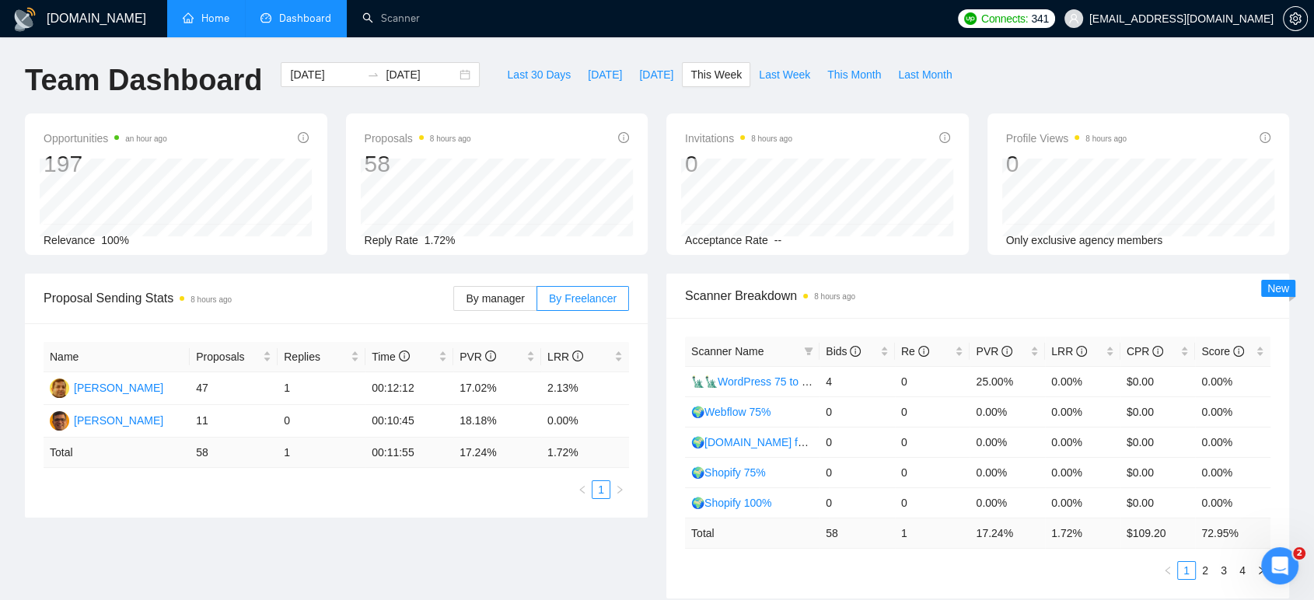  I want to click on button: Last 30 Days, so click(539, 75).